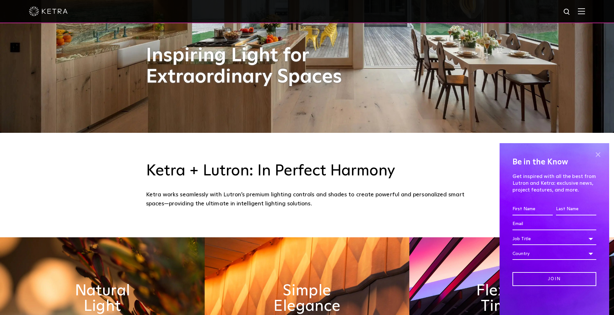  What do you see at coordinates (554, 183) in the screenshot?
I see `p: Get inspired with all the best from Lutron and Ketra: exclusive news, project features, and more.` at bounding box center [554, 183].